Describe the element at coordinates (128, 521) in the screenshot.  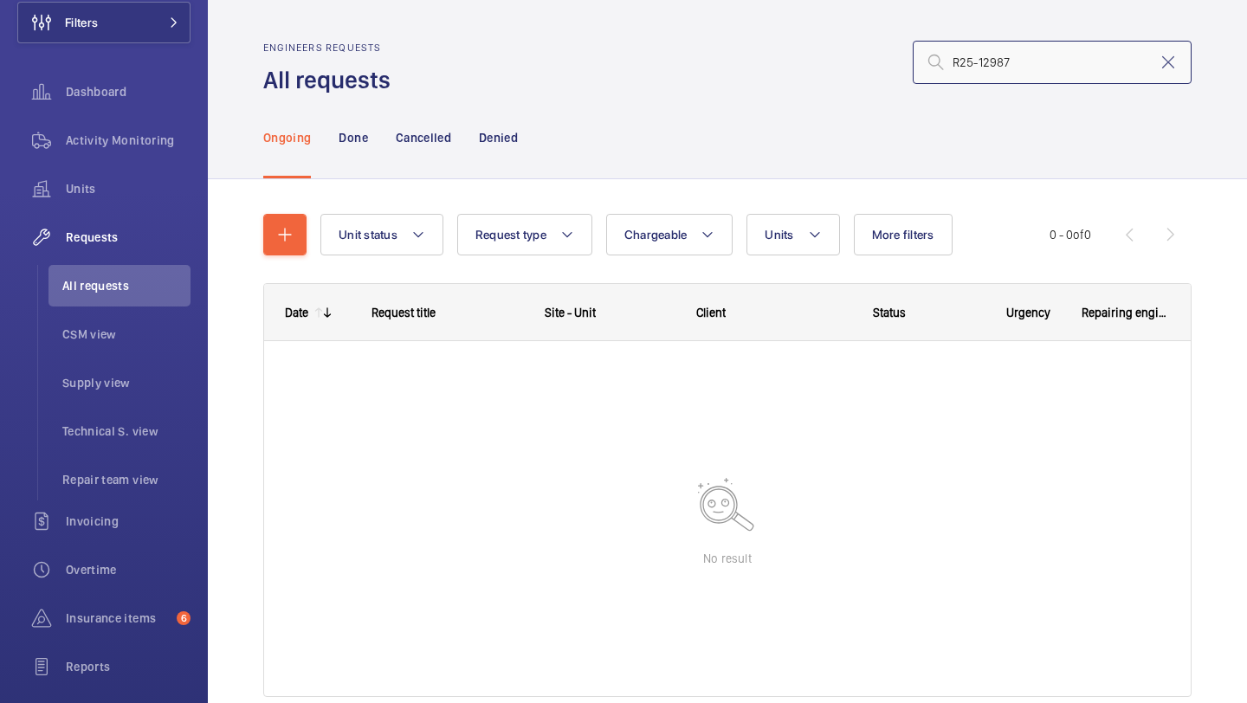
I see `span: Invoicing` at that location.